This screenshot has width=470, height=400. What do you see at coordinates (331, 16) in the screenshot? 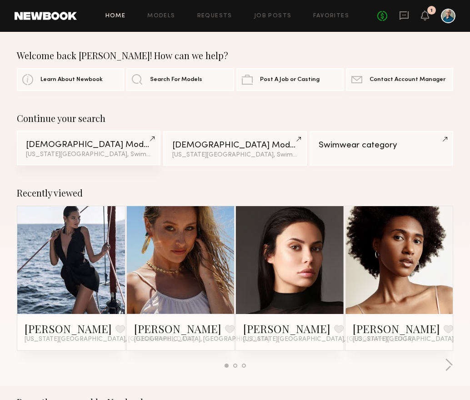
I see `a: Favorites` at bounding box center [331, 16].